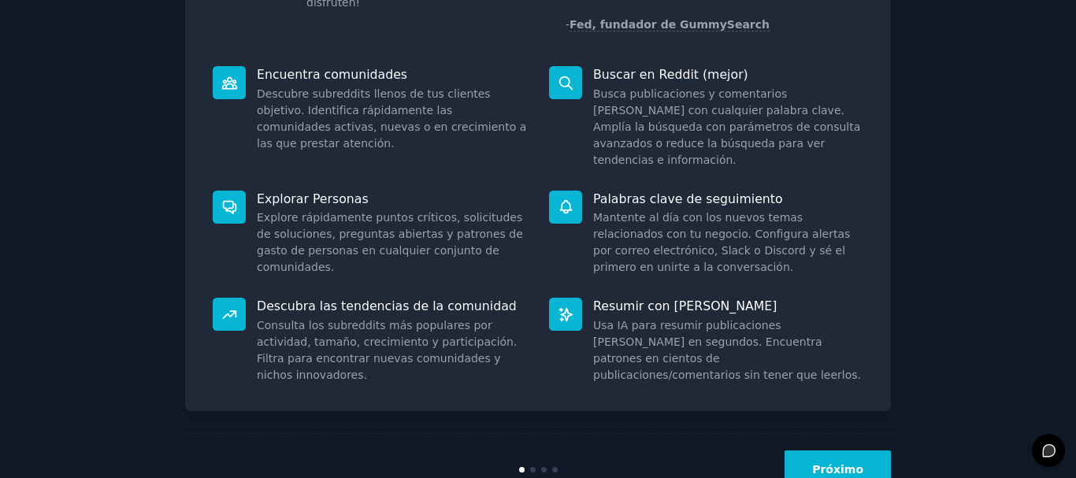 The width and height of the screenshot is (1076, 478). I want to click on font: Palabras clave de seguimiento, so click(687, 198).